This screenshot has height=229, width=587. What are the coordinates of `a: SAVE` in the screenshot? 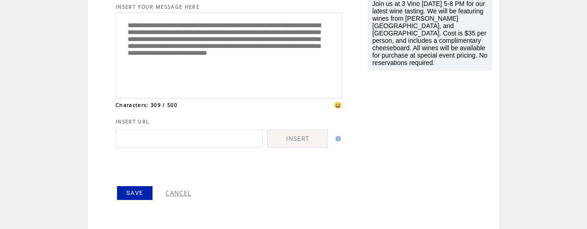 It's located at (135, 193).